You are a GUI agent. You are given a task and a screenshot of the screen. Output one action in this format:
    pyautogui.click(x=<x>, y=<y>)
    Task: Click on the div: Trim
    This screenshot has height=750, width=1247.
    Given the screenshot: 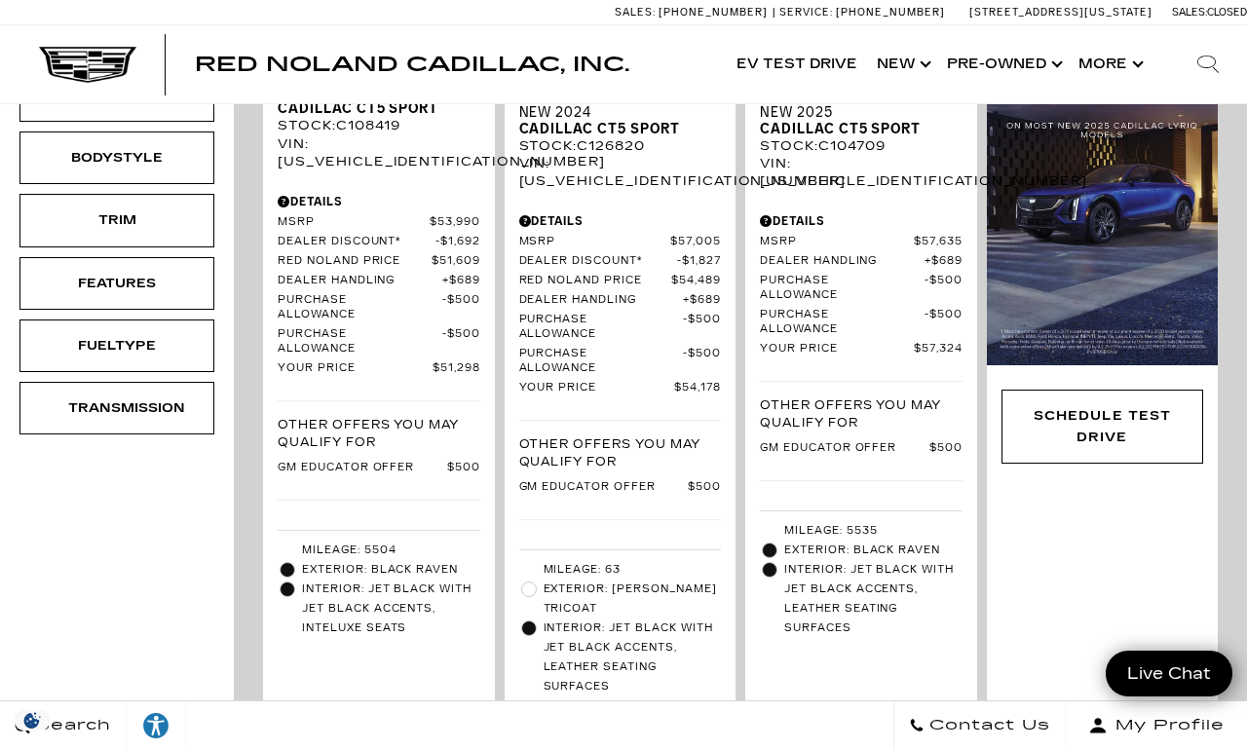 What is the action you would take?
    pyautogui.click(x=117, y=220)
    